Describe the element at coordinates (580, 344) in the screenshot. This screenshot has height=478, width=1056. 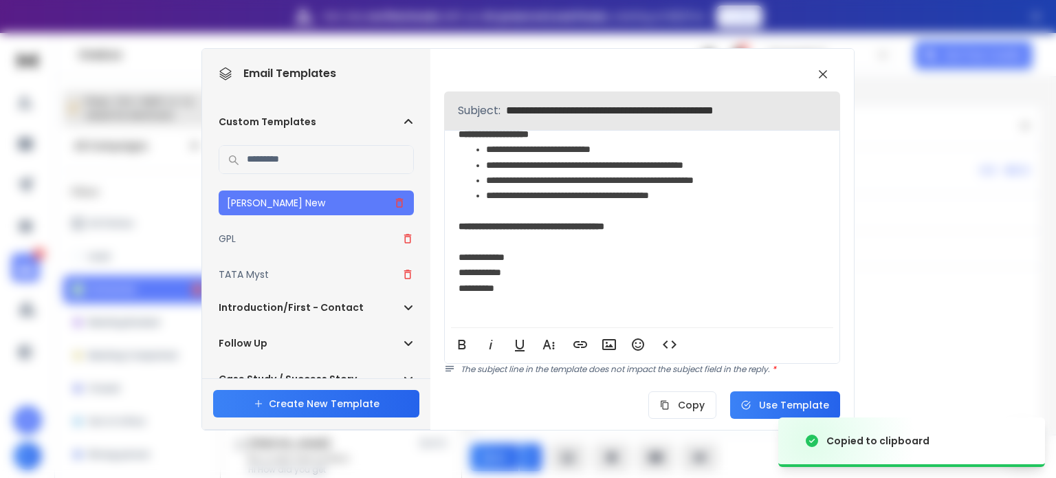
I see `button: Insert Link (Ctrl+K)` at that location.